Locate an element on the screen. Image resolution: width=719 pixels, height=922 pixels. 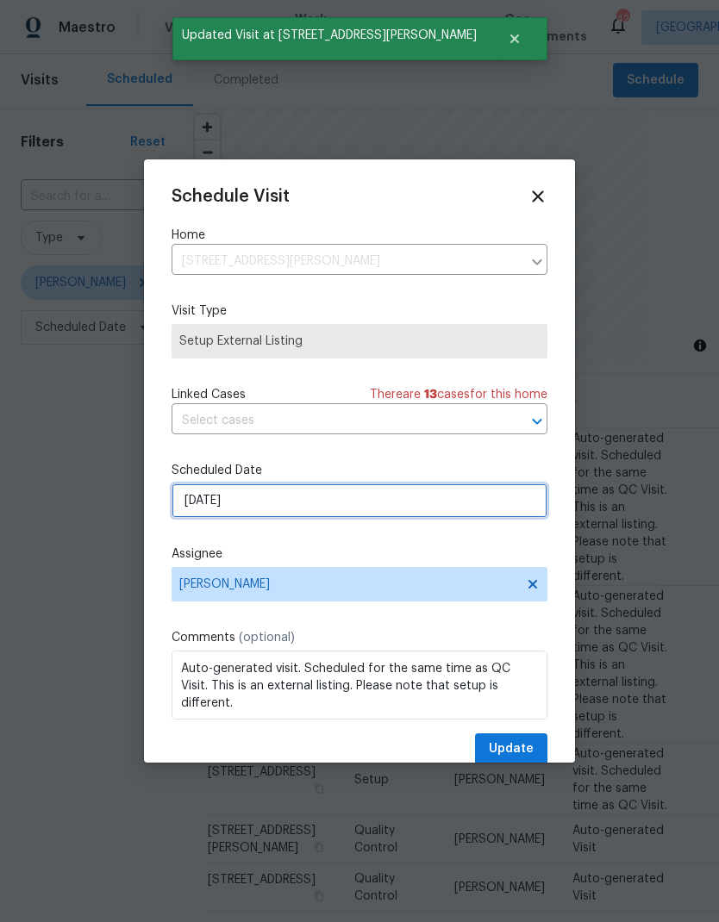
label: Assignee is located at coordinates (359, 554).